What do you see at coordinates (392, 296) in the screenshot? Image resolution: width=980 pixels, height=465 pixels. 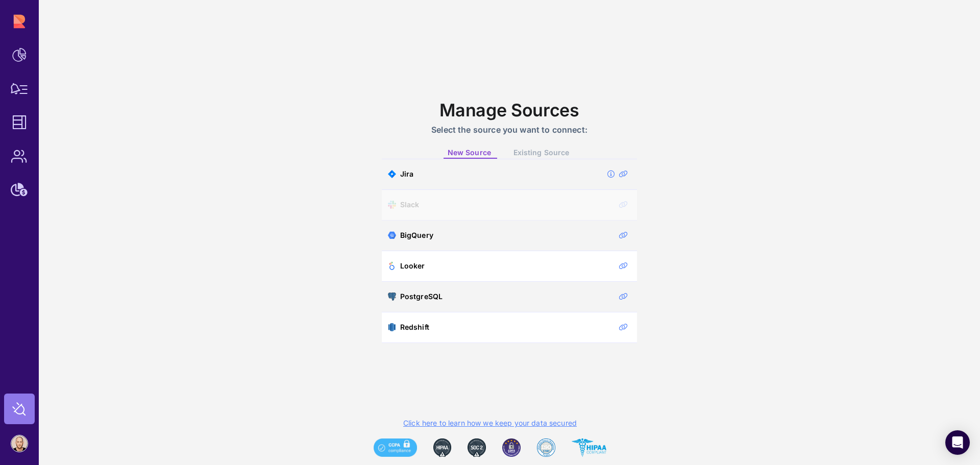 I see `img: PostgreSQL` at bounding box center [392, 296].